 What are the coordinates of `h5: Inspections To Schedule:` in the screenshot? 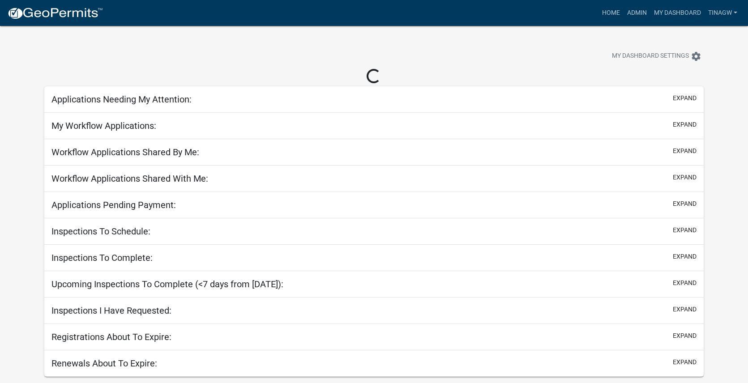 It's located at (101, 232).